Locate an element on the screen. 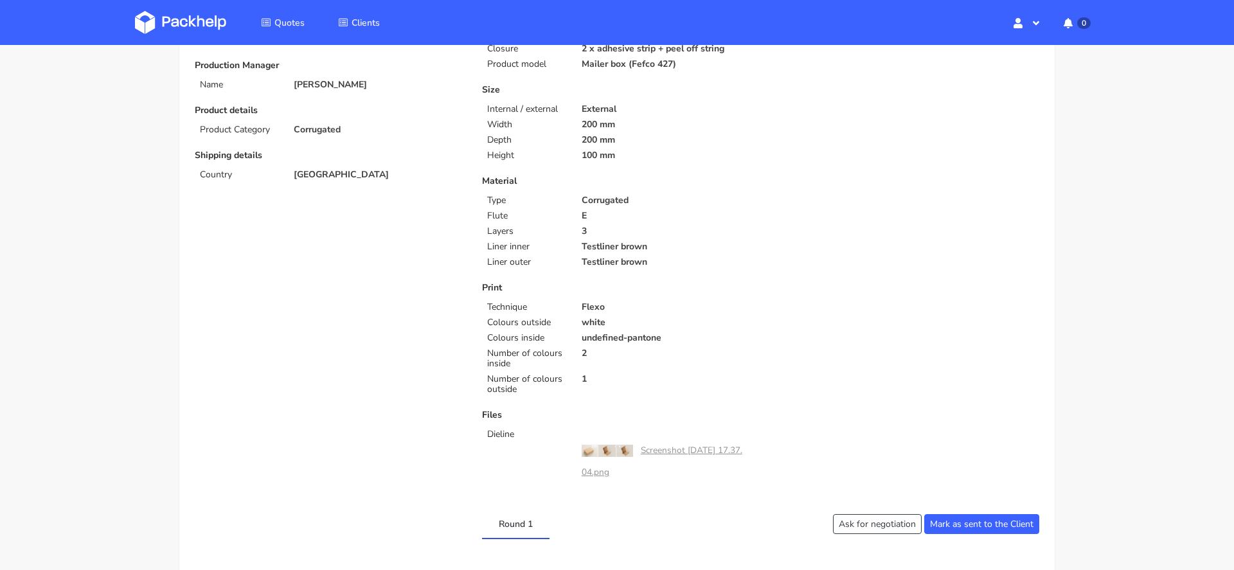 This screenshot has width=1234, height=570. p: Country is located at coordinates (239, 175).